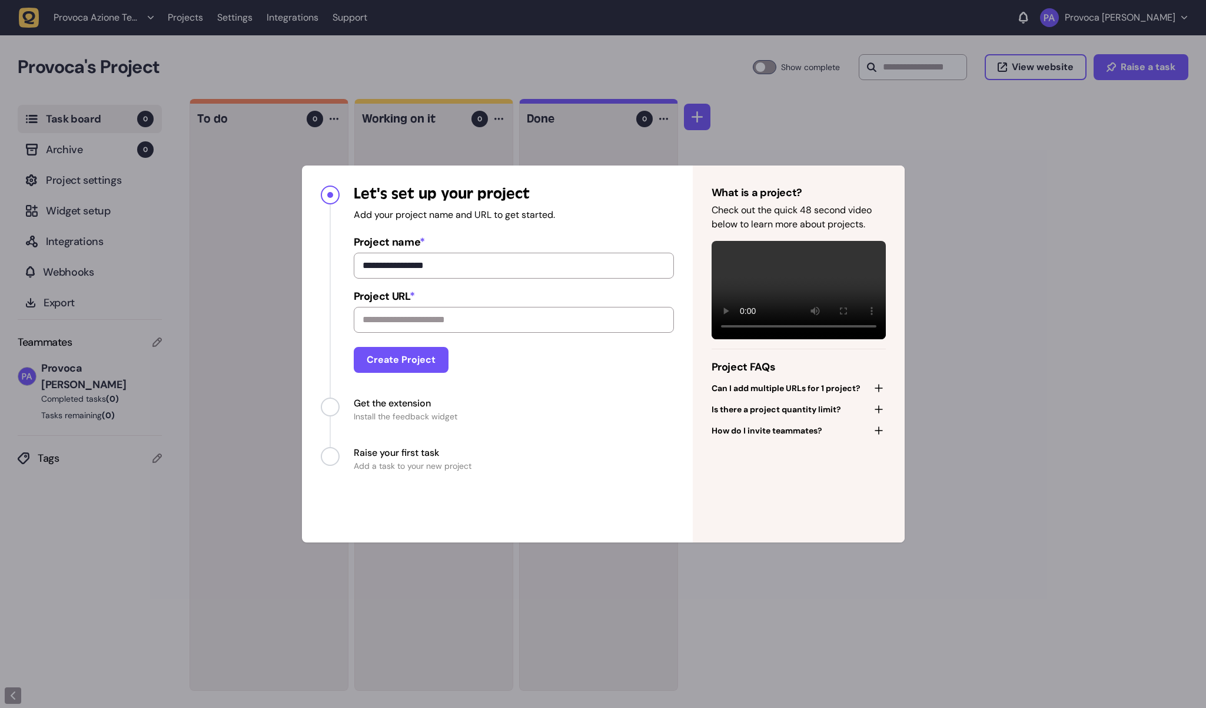 The image size is (1206, 708). I want to click on button: Can I add multiple URLs for 1 project?, so click(799, 388).